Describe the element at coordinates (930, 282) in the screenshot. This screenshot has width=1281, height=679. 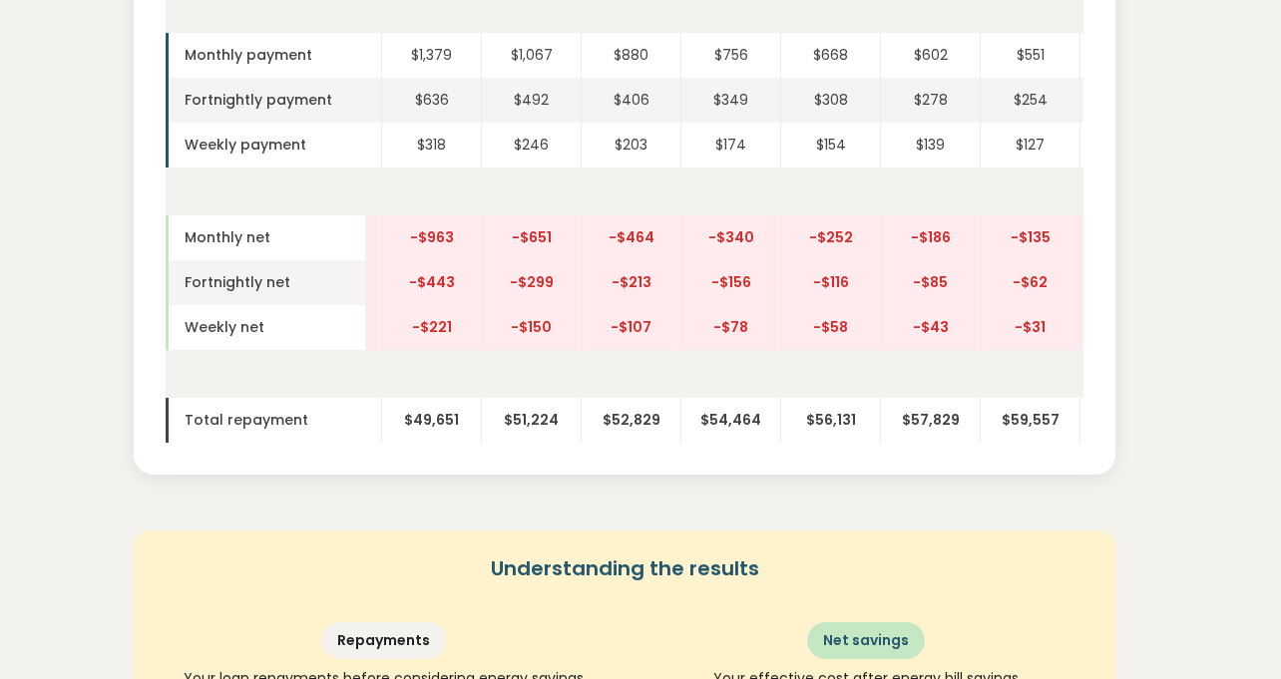
I see `td: -$85` at that location.